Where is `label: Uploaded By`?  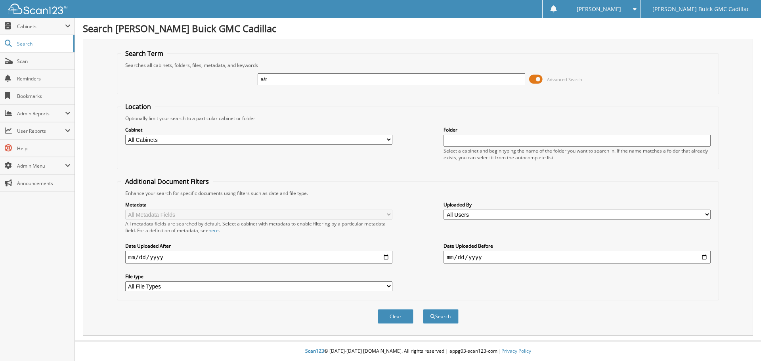
label: Uploaded By is located at coordinates (577, 205).